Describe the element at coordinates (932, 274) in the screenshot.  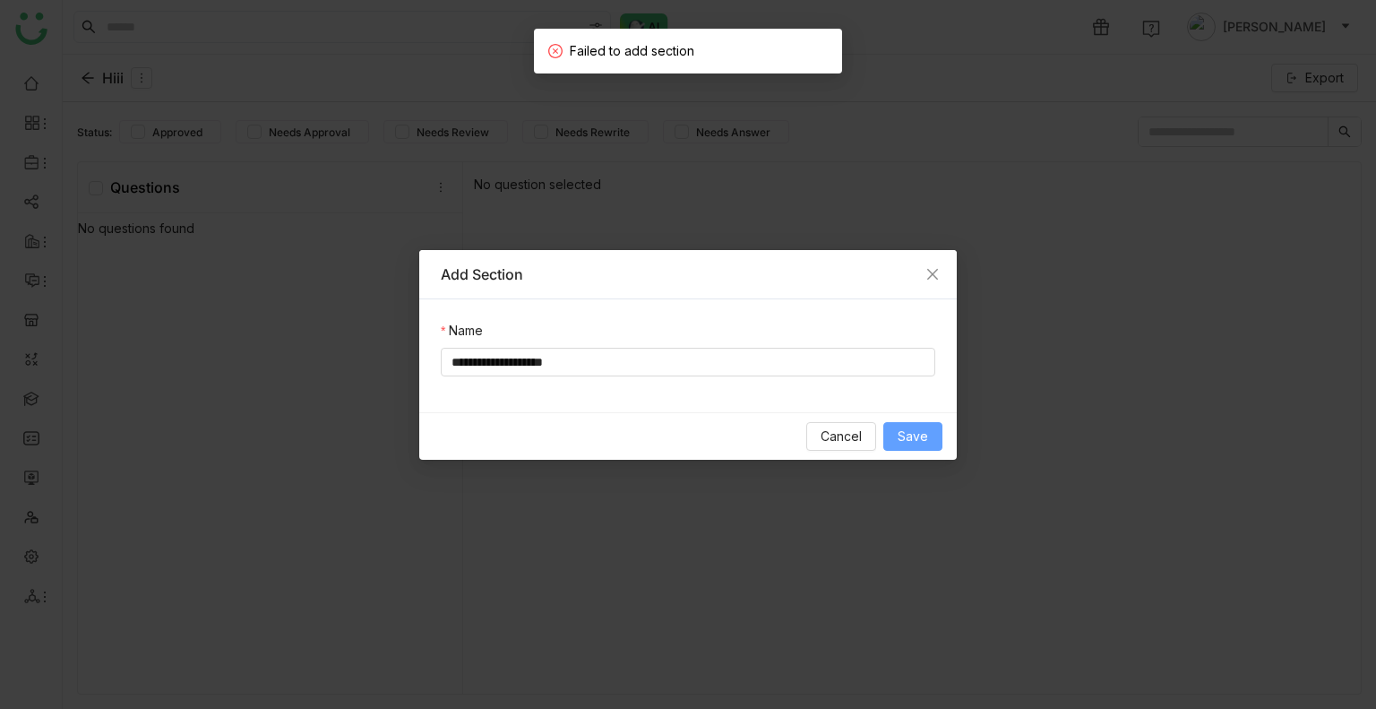
I see `button: Close` at that location.